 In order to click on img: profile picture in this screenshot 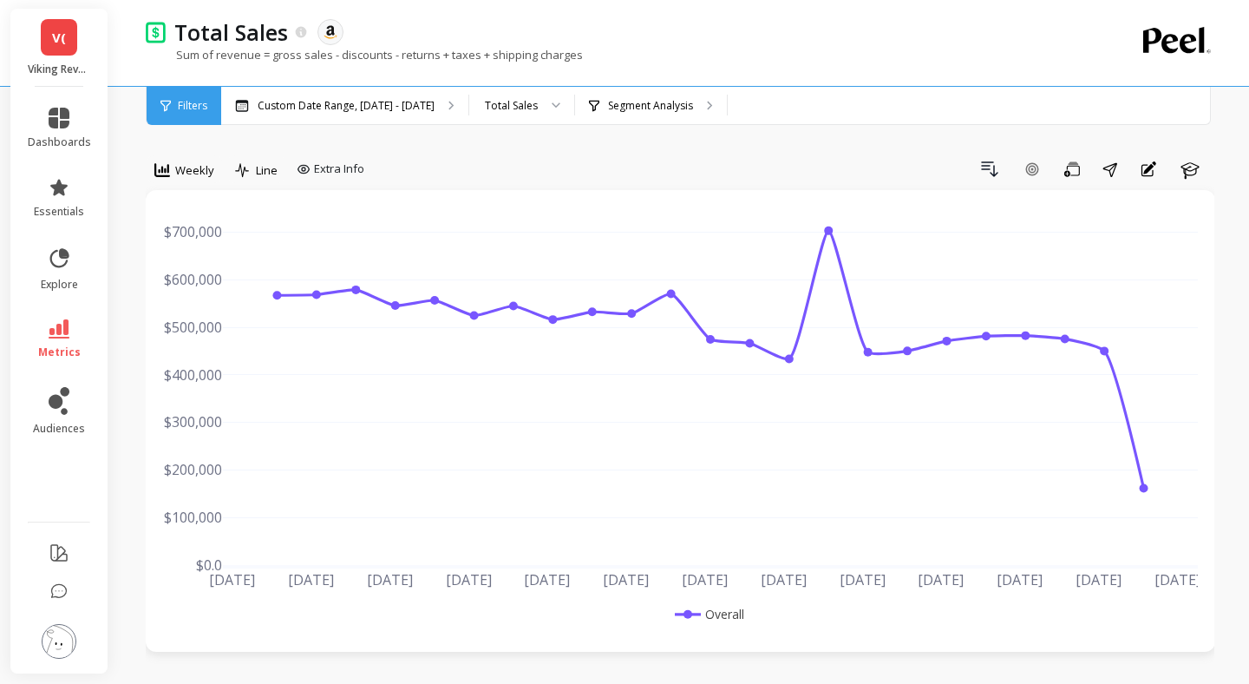, I will do `click(59, 641)`.